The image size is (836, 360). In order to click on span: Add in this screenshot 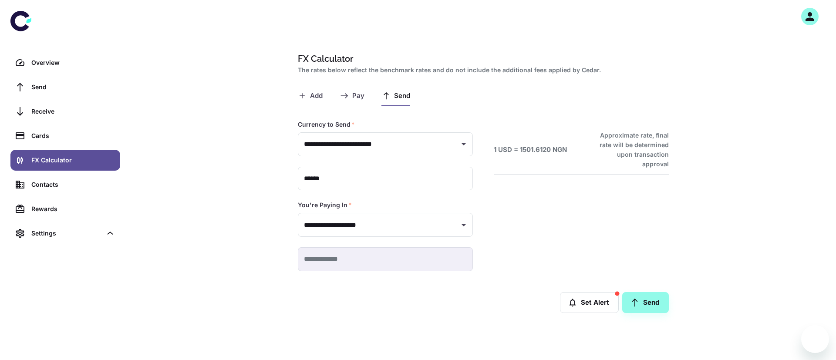, I will do `click(316, 96)`.